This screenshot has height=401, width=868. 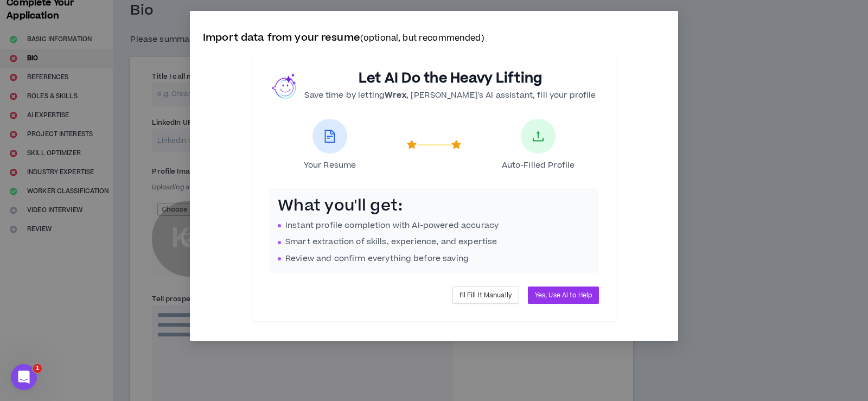 What do you see at coordinates (434, 206) in the screenshot?
I see `h3: What you'll get:` at bounding box center [434, 206].